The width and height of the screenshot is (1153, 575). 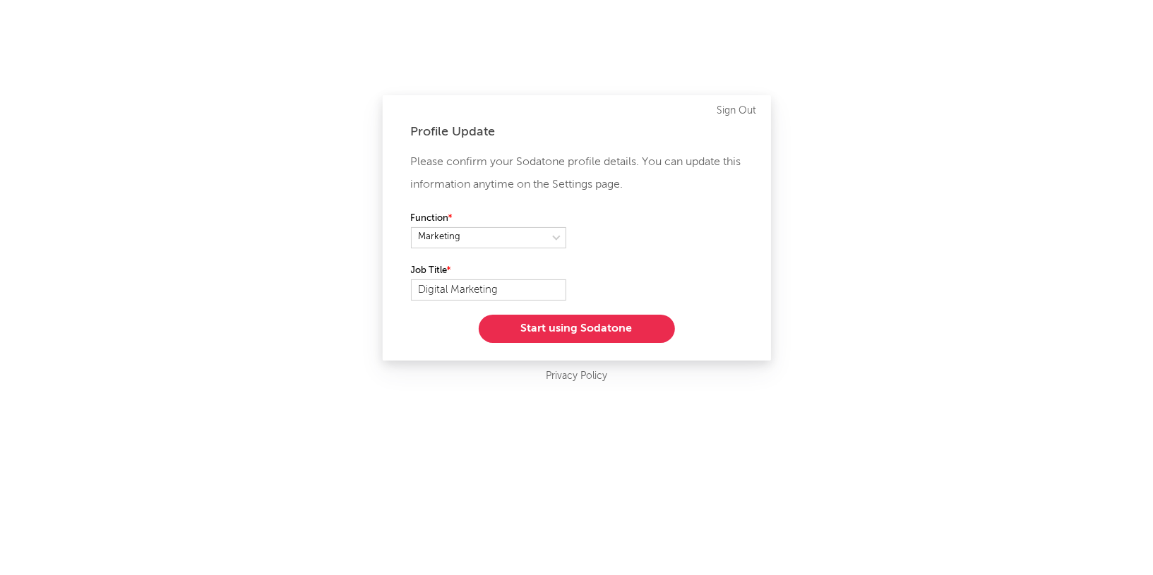 I want to click on p: Please confirm your Sodatone profile details. You can update this information anytime on the Sett..., so click(x=577, y=174).